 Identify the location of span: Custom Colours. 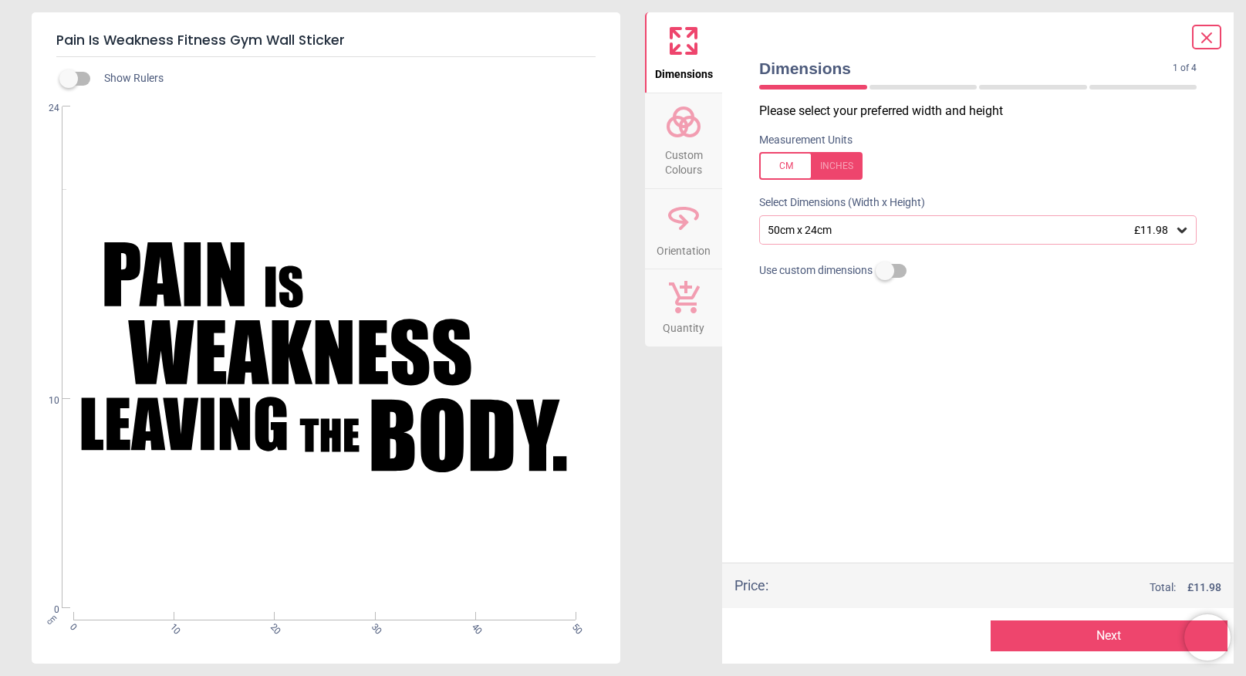
(684, 159).